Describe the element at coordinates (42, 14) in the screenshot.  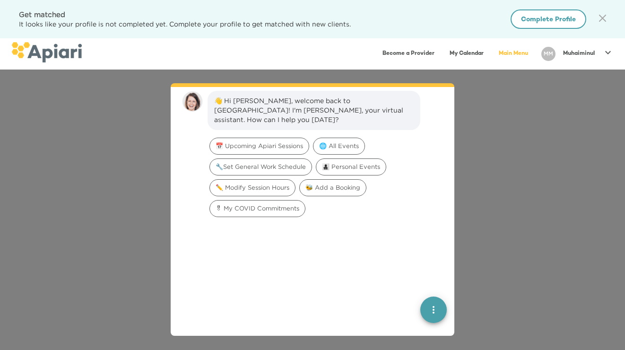
I see `span: Get matched` at that location.